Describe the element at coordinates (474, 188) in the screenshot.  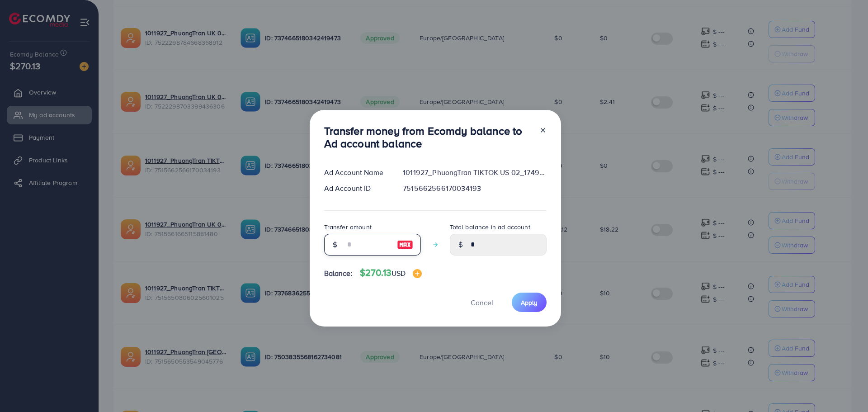
I see `div: 7515662566170034193` at that location.